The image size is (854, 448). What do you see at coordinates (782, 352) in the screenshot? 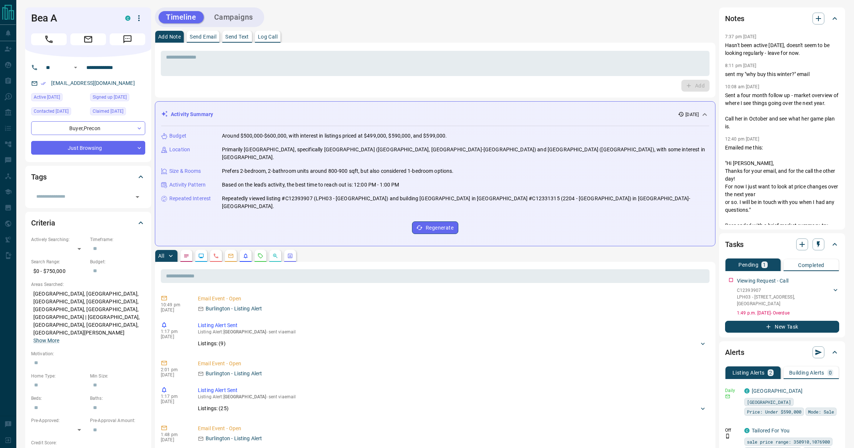
I see `div: Alerts` at bounding box center [782, 352].